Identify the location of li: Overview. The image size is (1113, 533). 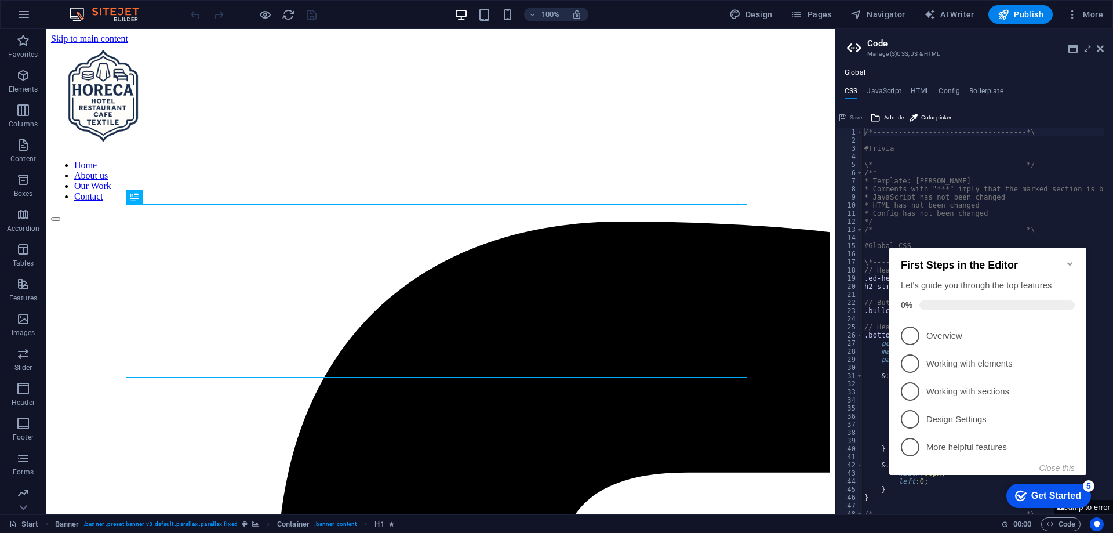
(103, 105).